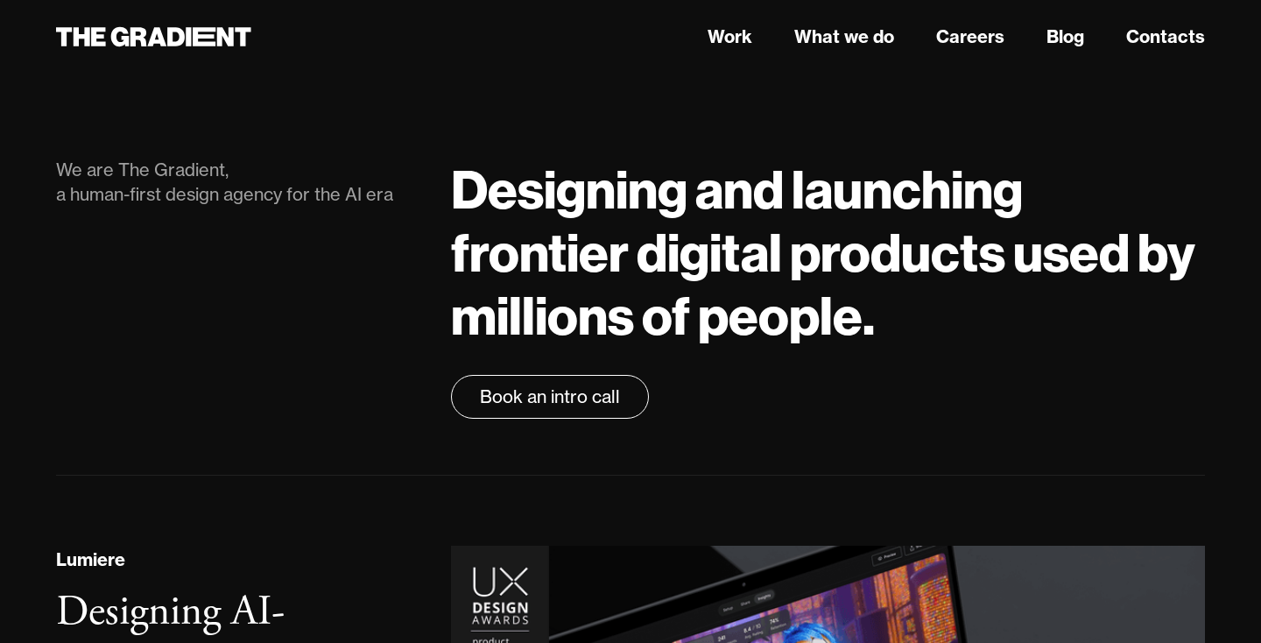 This screenshot has width=1261, height=643. Describe the element at coordinates (971, 37) in the screenshot. I see `a: Careers` at that location.